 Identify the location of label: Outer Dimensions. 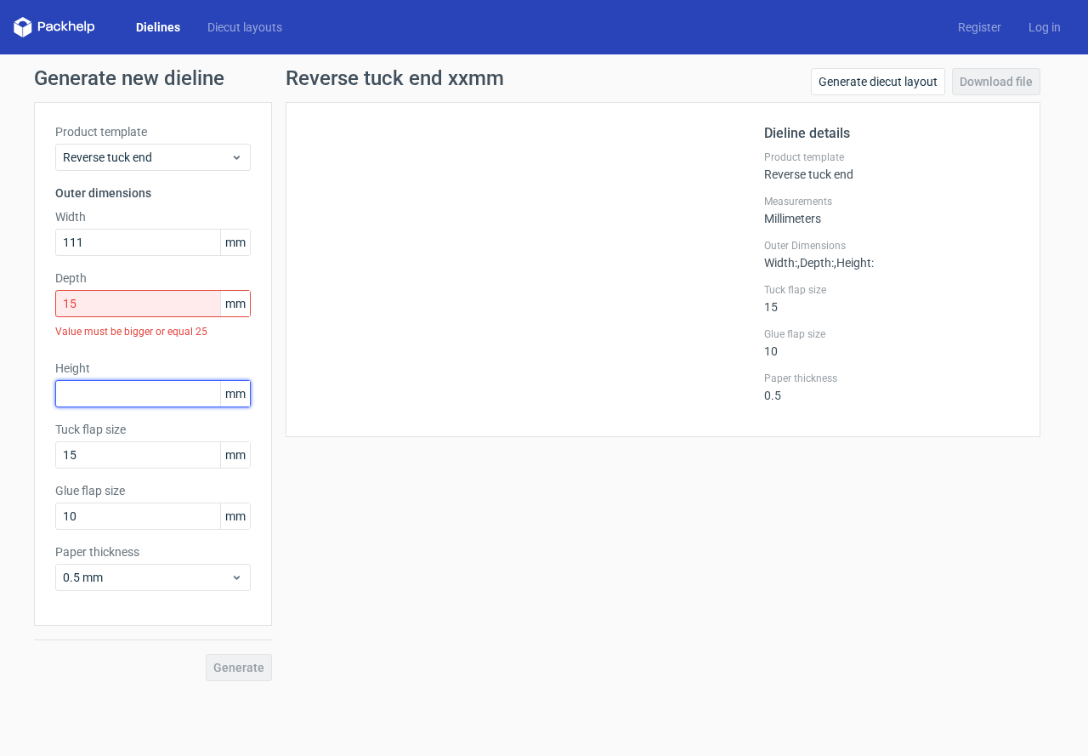
(892, 246).